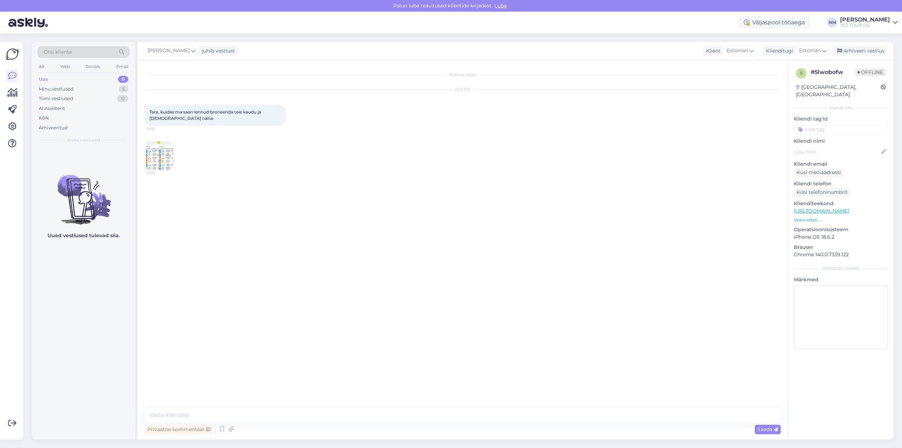 Image resolution: width=902 pixels, height=448 pixels. What do you see at coordinates (841, 141) in the screenshot?
I see `p: Kliendi nimi` at bounding box center [841, 141].